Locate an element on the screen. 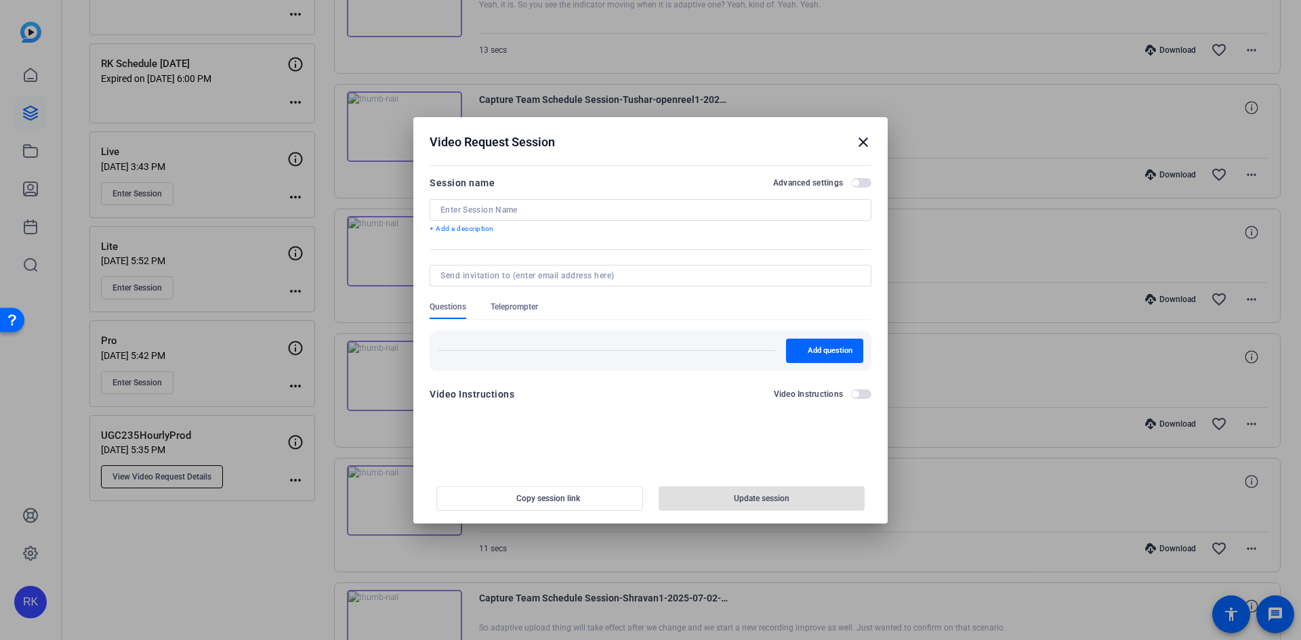 The width and height of the screenshot is (1301, 640). span: Teleprompter is located at coordinates (514, 307).